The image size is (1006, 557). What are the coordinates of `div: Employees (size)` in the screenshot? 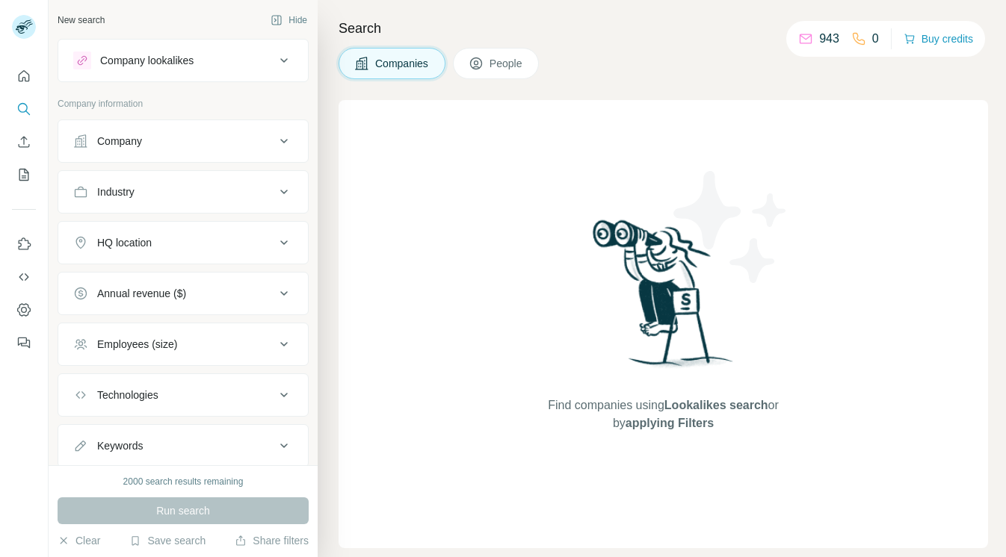 It's located at (137, 344).